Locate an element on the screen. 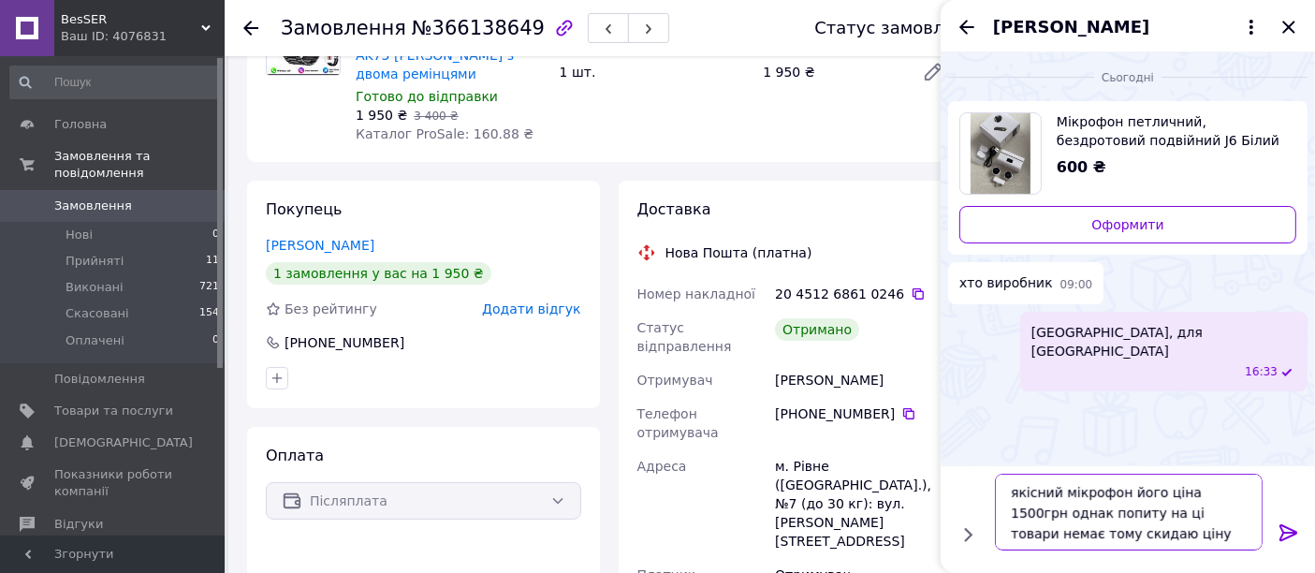  span: Мікрофон петличний, бездротовий подвійний J6 Білий для iOS із зарядним кейсом is located at coordinates (1169, 131).